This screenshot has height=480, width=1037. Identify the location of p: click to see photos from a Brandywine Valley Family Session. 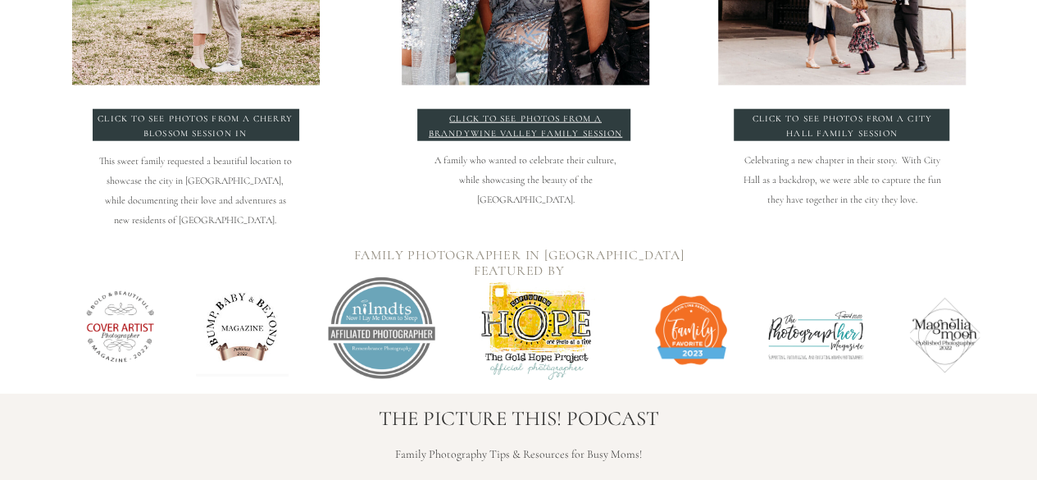
(525, 124).